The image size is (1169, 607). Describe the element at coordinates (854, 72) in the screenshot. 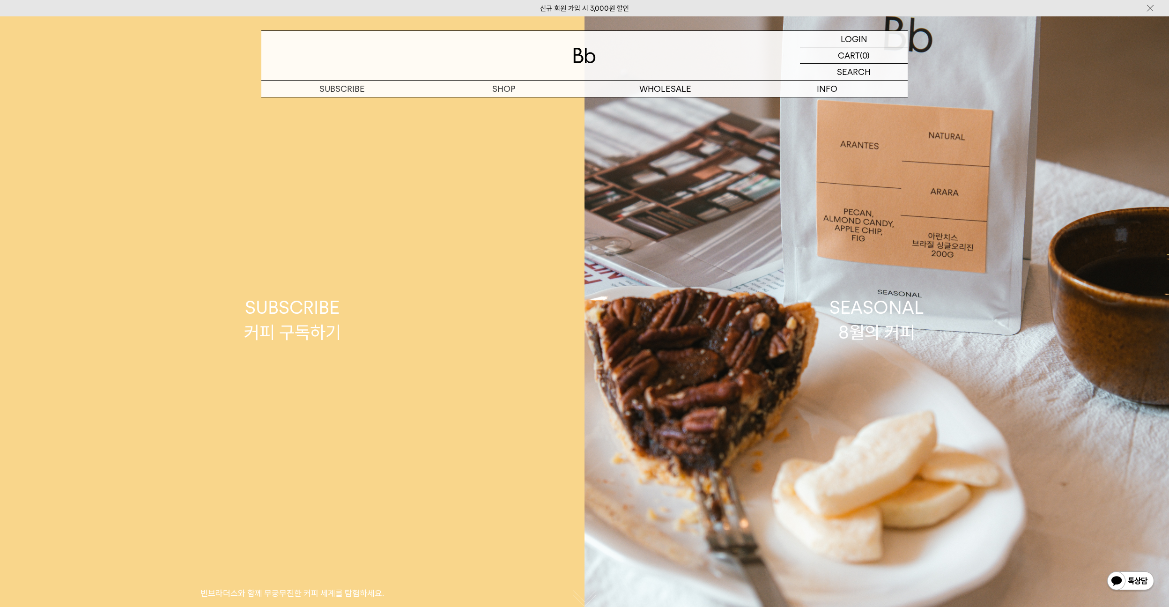

I see `p: SEARCH` at that location.